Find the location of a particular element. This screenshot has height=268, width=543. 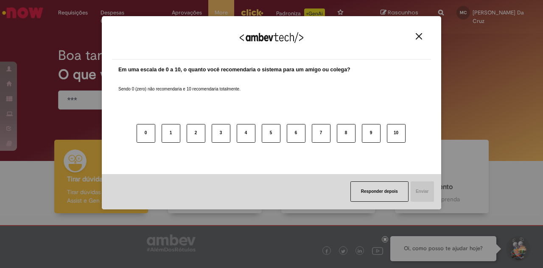

button: Responder depois is located at coordinates (379, 191).